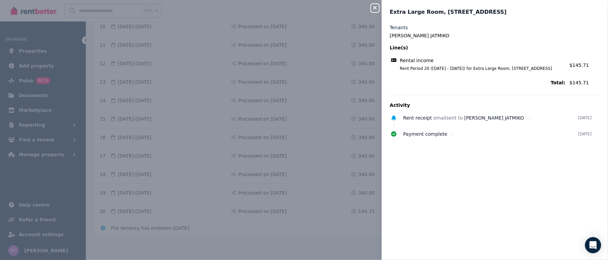 This screenshot has height=260, width=608. What do you see at coordinates (593, 246) in the screenshot?
I see `div: Open Intercom Messenger` at bounding box center [593, 246].